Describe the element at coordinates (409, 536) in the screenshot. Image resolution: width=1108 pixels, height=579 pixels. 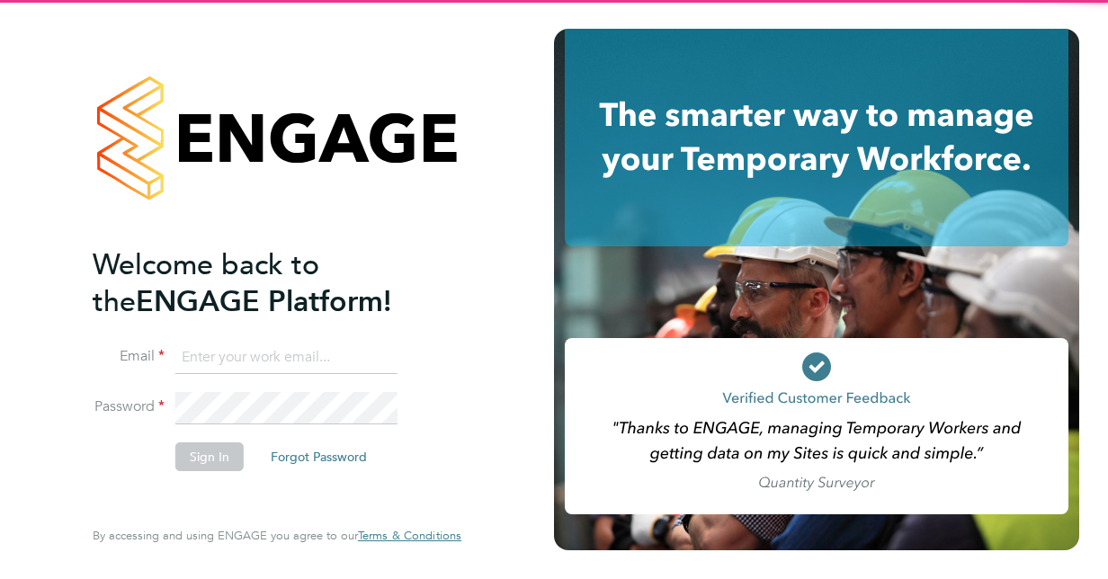
I see `a: Terms & Conditions` at that location.